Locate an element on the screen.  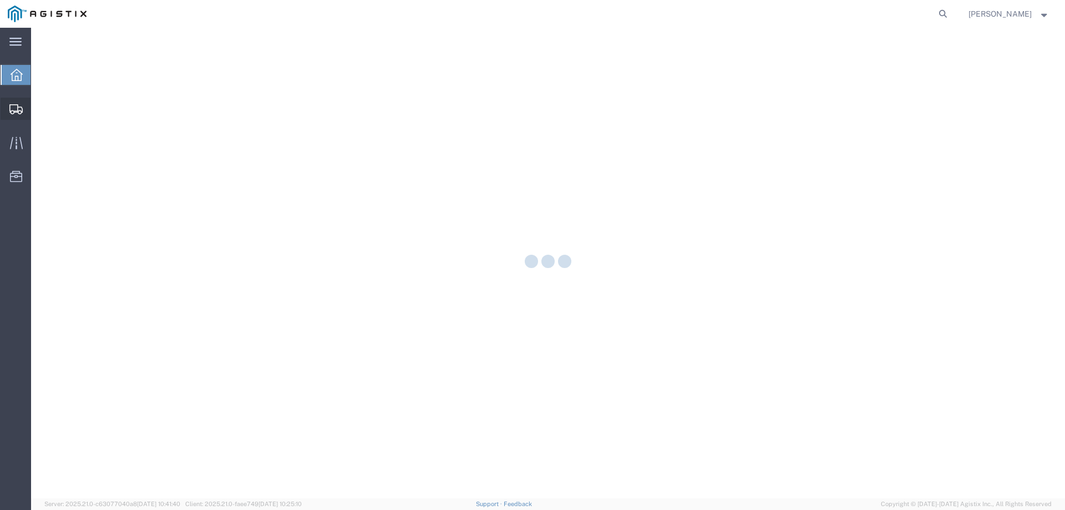
span: Client: 2025.21.0-faee749 is located at coordinates (244, 504).